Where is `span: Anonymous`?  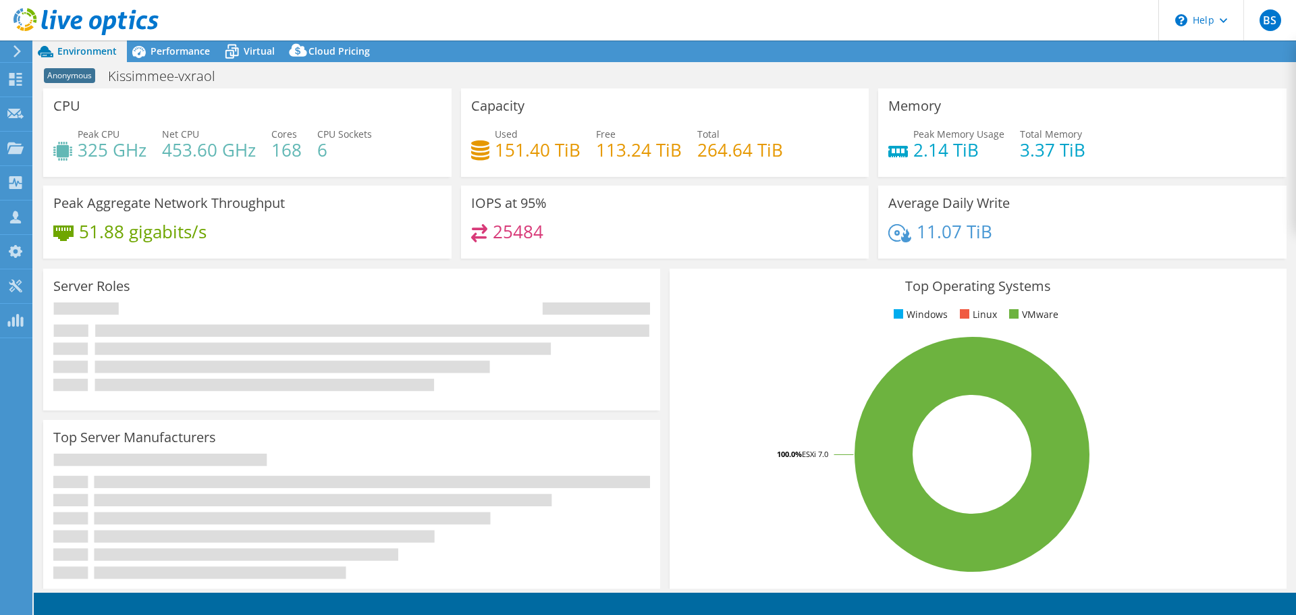 span: Anonymous is located at coordinates (70, 76).